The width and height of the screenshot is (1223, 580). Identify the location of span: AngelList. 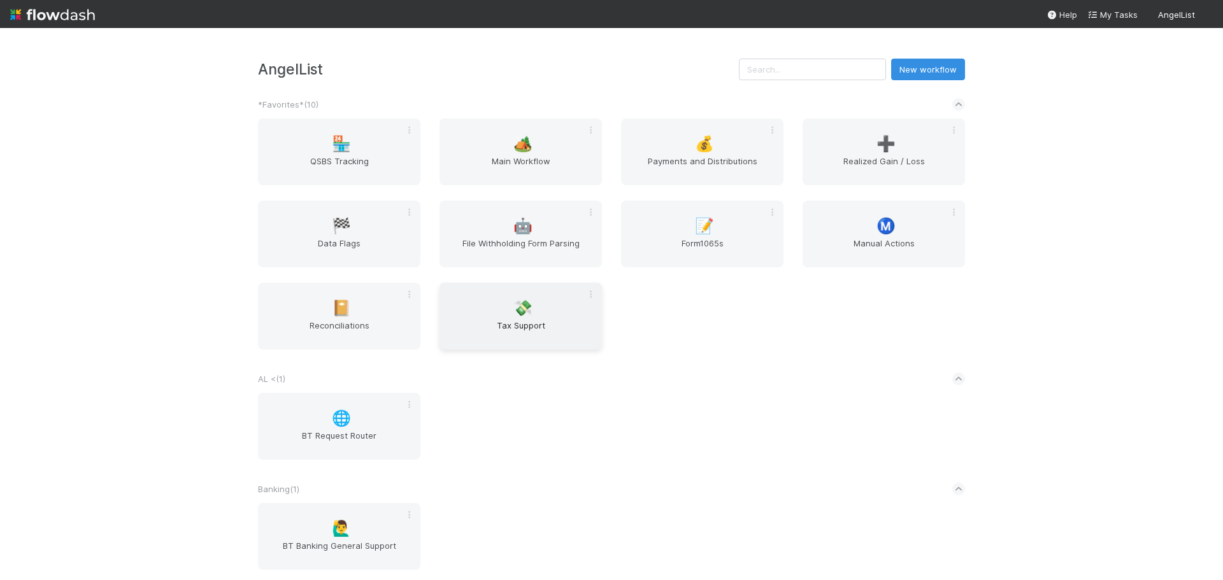
(1177, 15).